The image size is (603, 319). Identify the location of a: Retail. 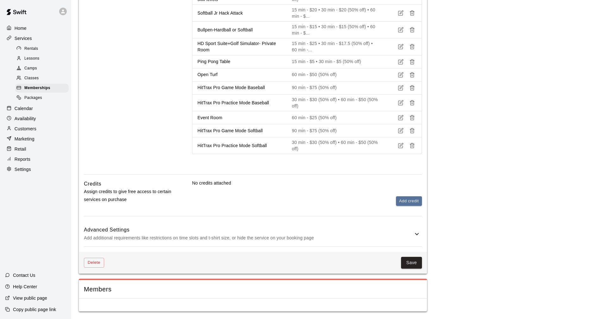
(35, 149).